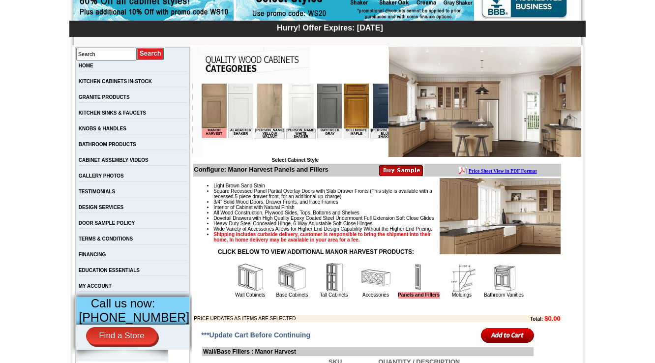  Describe the element at coordinates (418, 295) in the screenshot. I see `a: Panels and Fillers` at that location.